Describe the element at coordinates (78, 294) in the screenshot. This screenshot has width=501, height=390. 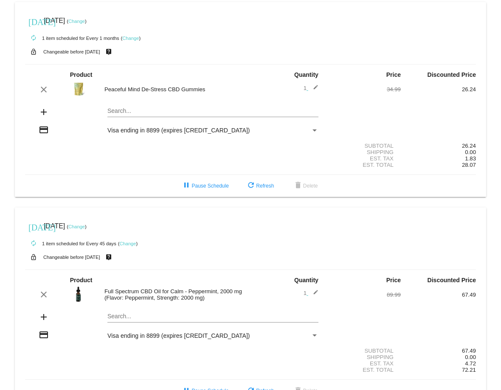
I see `img: Peaceful-Mind-Drop-2000mg-Peppermint-render-front.jpg` at that location.